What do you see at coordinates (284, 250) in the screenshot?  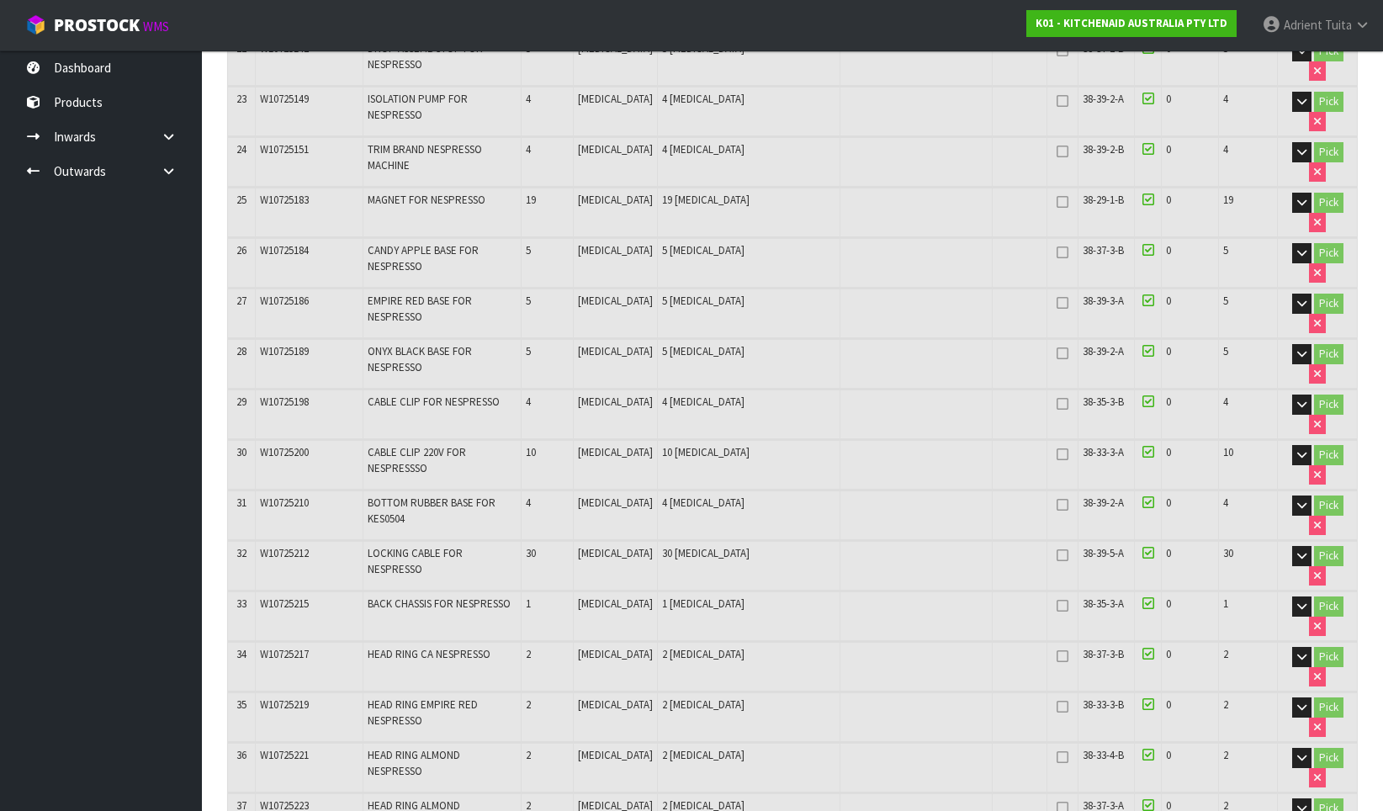 I see `span: W10725184` at bounding box center [284, 250].